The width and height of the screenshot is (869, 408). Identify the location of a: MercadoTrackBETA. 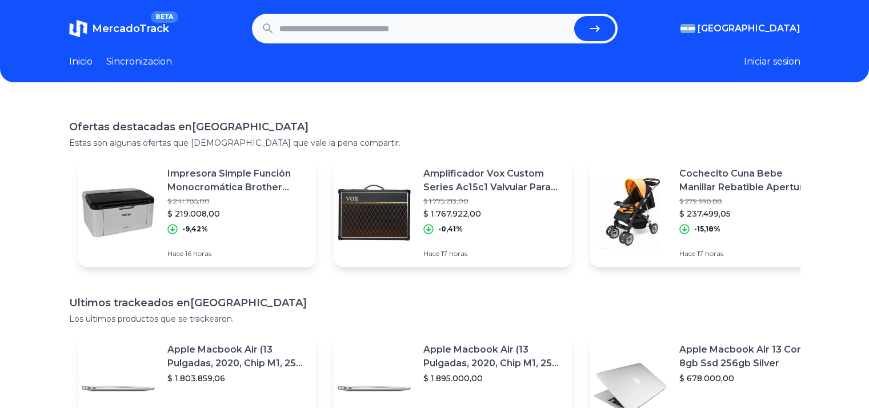
(119, 29).